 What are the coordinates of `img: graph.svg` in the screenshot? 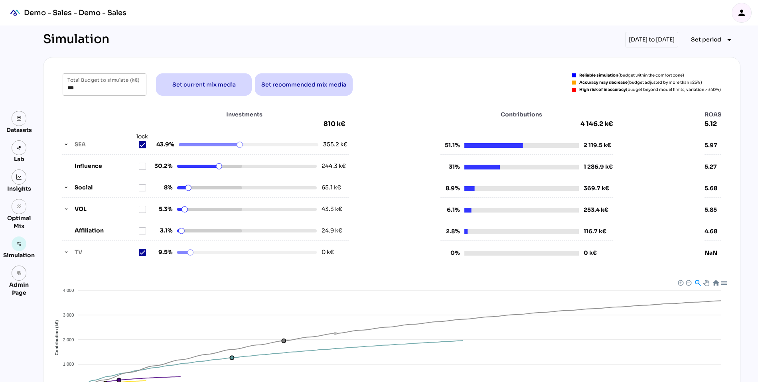 It's located at (19, 177).